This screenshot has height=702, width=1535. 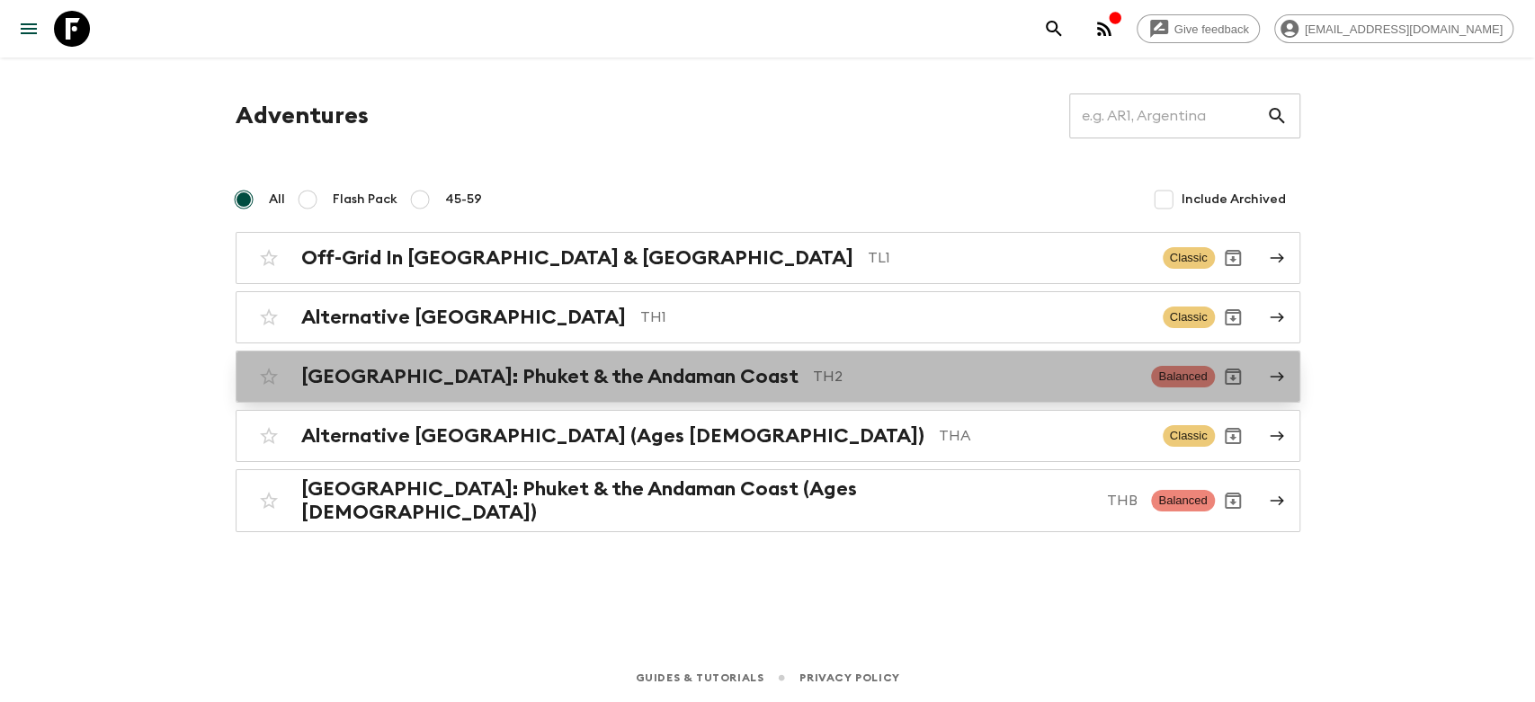 I want to click on span: Flash Pack, so click(x=365, y=200).